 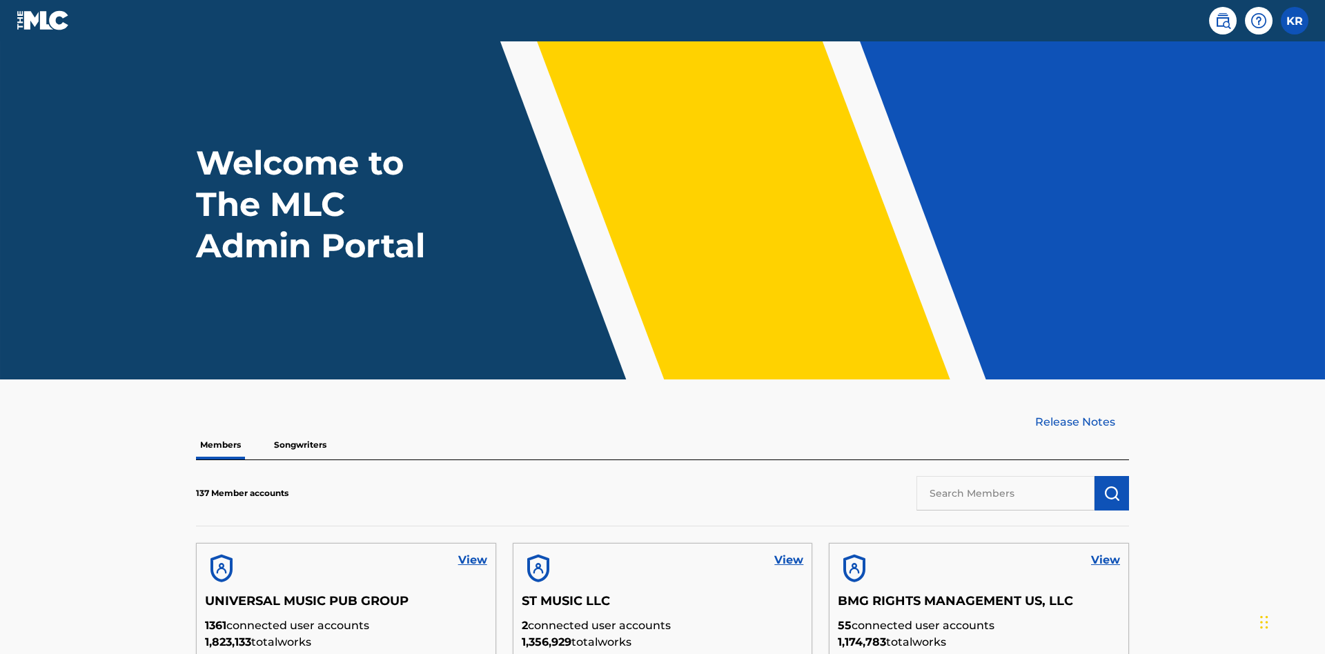 What do you see at coordinates (346, 605) in the screenshot?
I see `h5: UNIVERSAL MUSIC PUB GROUP` at bounding box center [346, 605].